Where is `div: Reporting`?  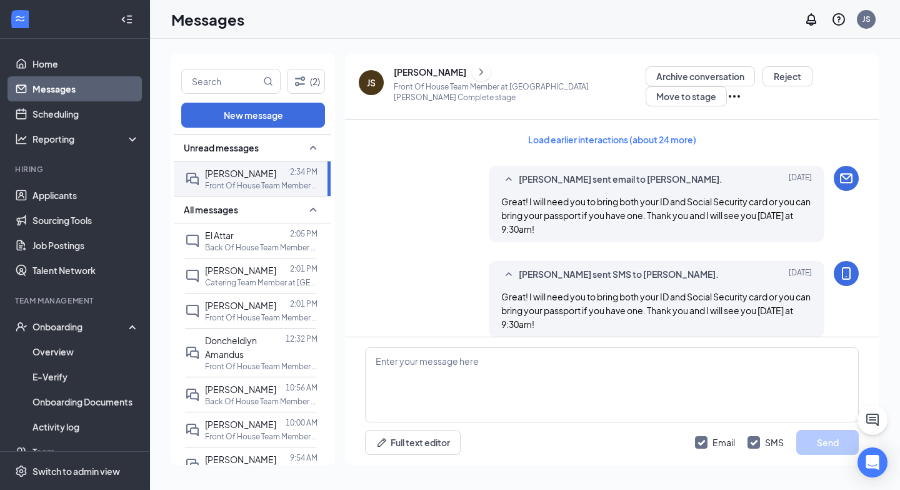
div: Reporting is located at coordinates (86, 139).